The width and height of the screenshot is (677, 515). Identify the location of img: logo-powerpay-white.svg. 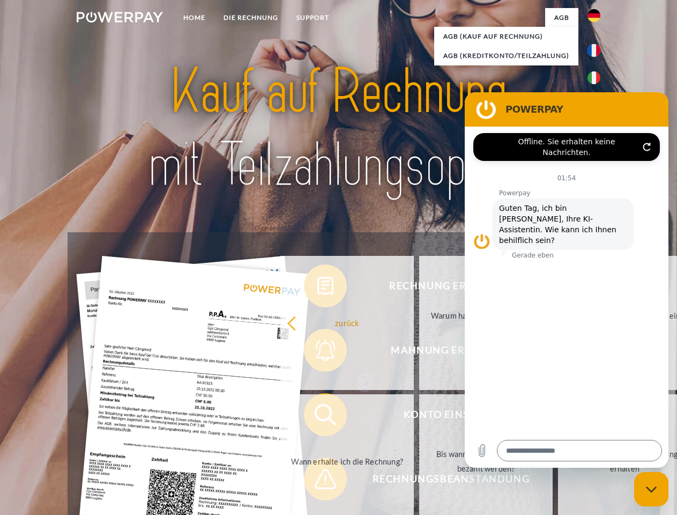
(120, 17).